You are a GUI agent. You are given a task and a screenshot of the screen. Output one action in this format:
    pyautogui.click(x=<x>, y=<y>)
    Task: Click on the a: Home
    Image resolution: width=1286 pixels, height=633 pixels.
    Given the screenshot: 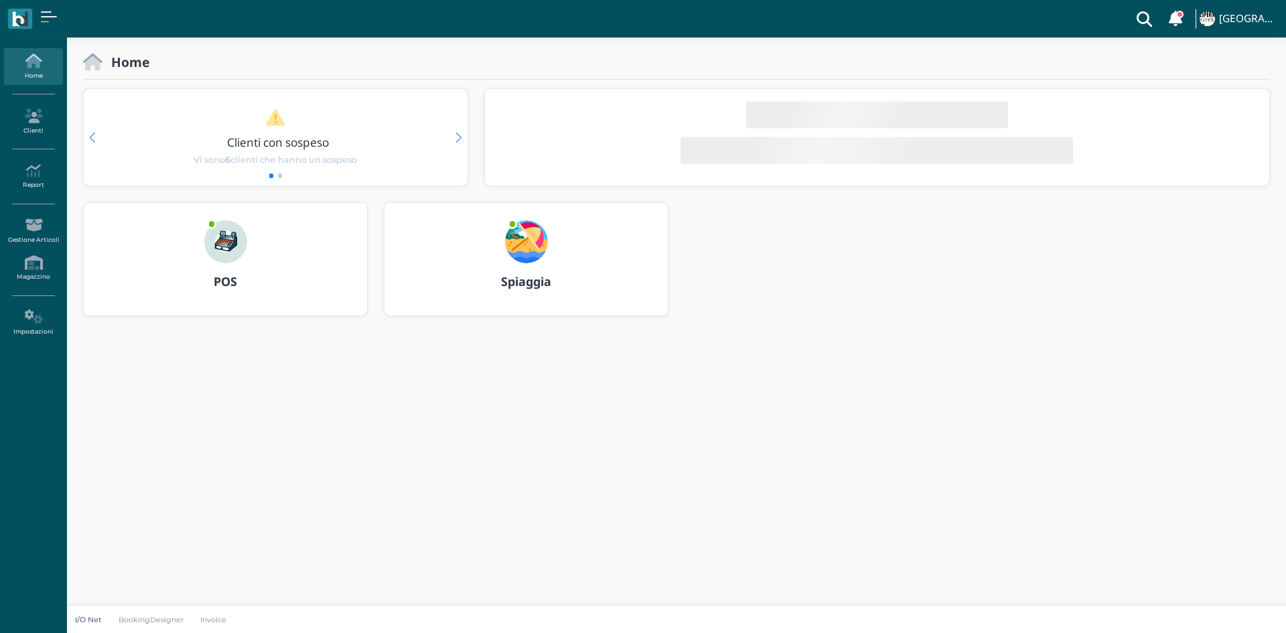 What is the action you would take?
    pyautogui.click(x=33, y=66)
    